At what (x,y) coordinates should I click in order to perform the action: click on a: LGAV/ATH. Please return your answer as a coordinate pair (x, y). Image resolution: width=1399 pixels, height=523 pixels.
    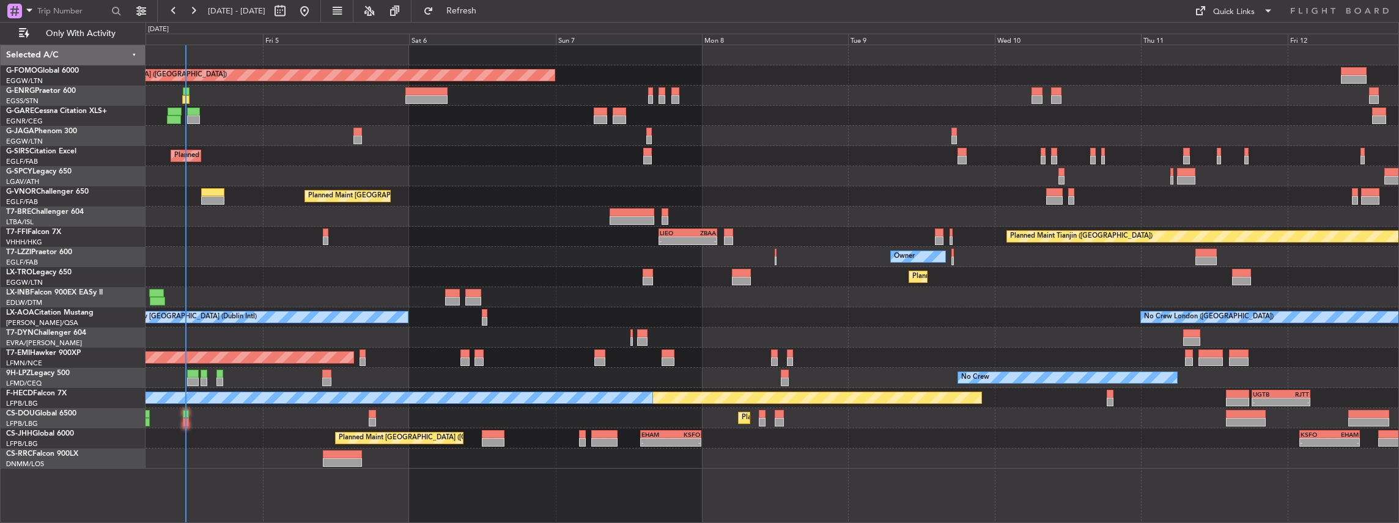
    Looking at the image, I should click on (23, 182).